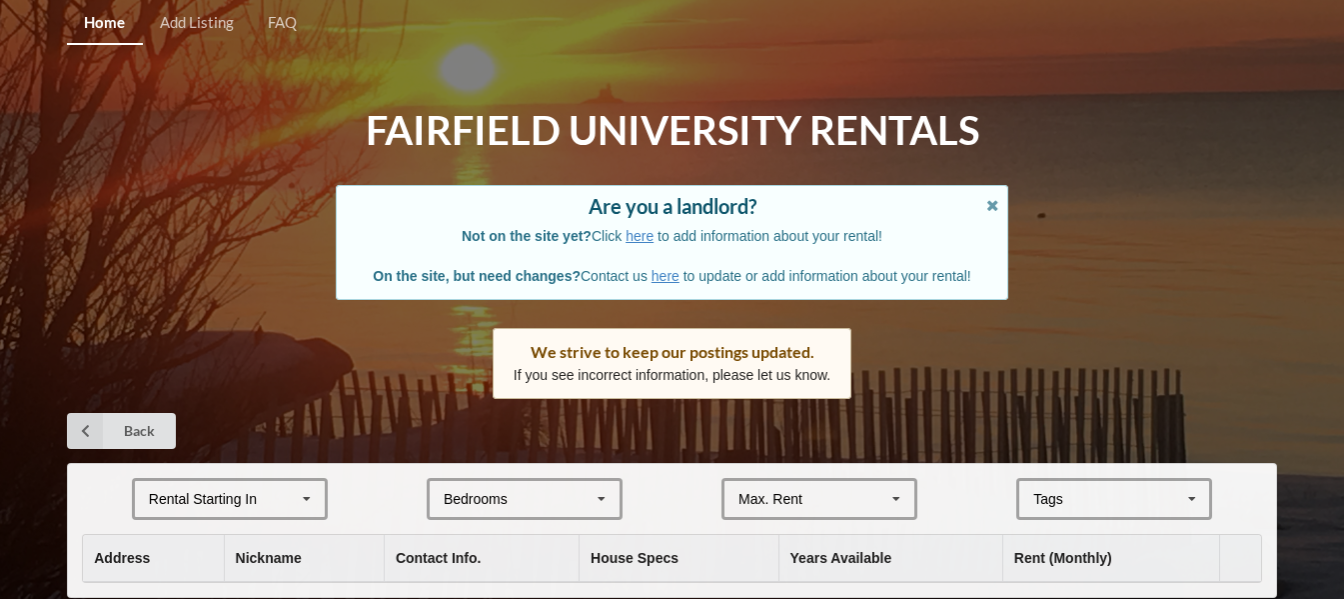  Describe the element at coordinates (891, 558) in the screenshot. I see `th: Years Available` at that location.